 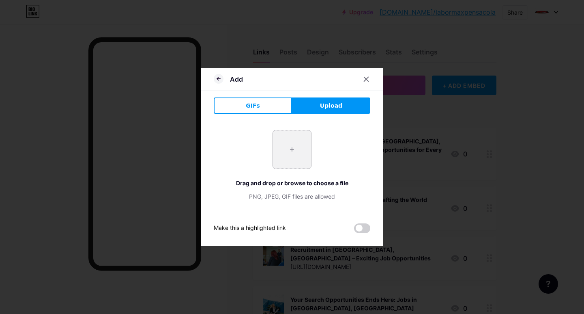 I want to click on button: Upload, so click(x=331, y=106).